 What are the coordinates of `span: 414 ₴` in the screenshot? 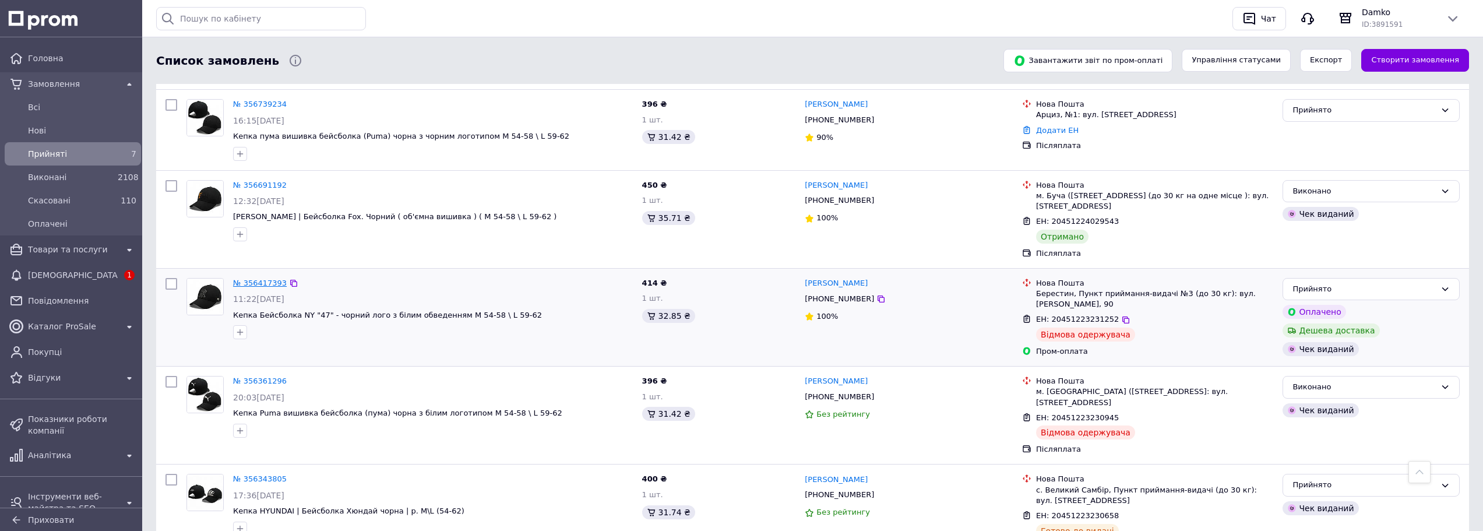 It's located at (654, 283).